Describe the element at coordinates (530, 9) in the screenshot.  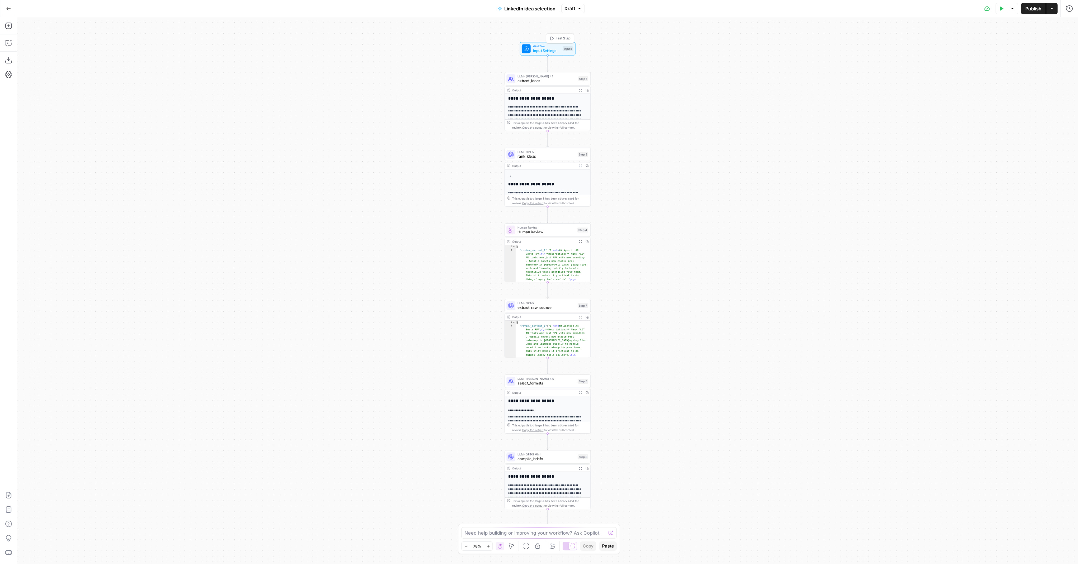
I see `span: LinkedIn idea selection` at that location.